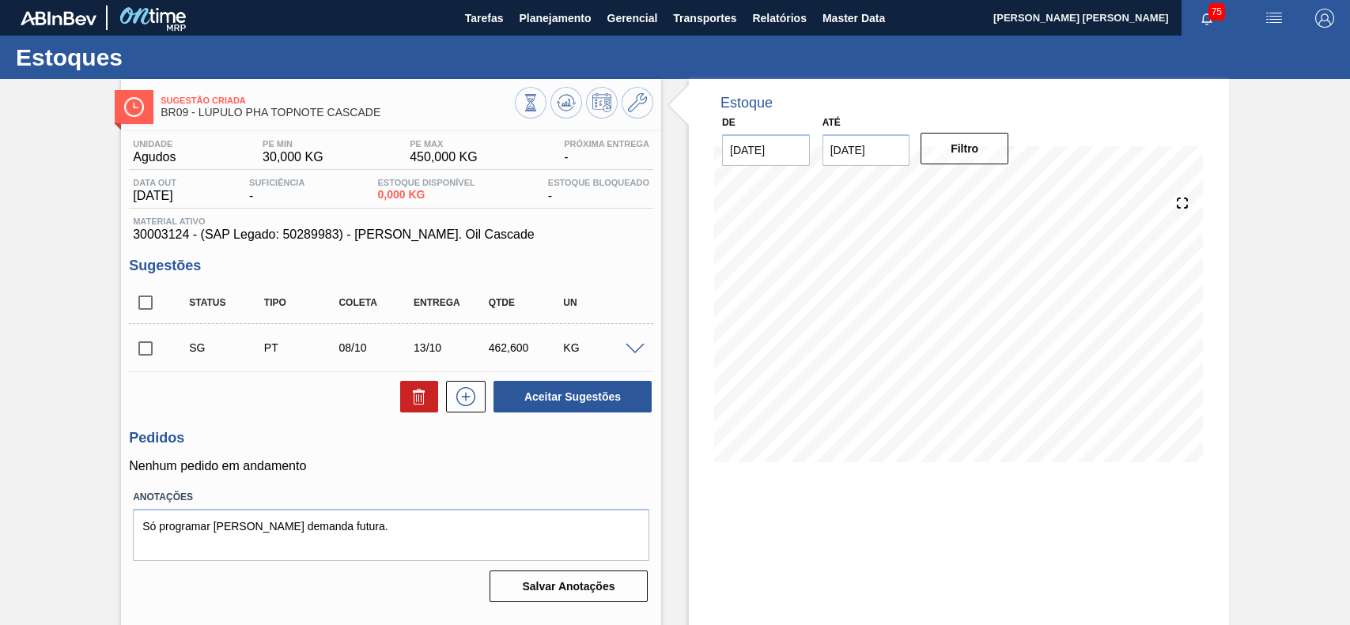 This screenshot has width=1350, height=625. I want to click on span: Data out, so click(154, 183).